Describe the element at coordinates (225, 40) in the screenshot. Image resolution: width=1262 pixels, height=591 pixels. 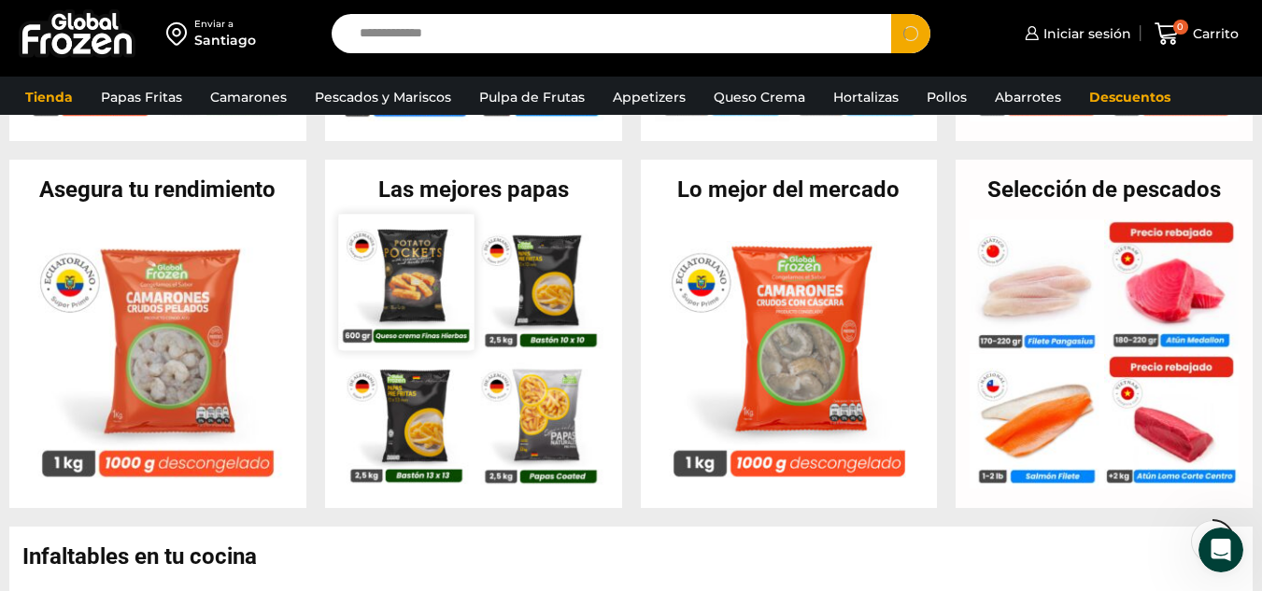
I see `div: Santiago` at that location.